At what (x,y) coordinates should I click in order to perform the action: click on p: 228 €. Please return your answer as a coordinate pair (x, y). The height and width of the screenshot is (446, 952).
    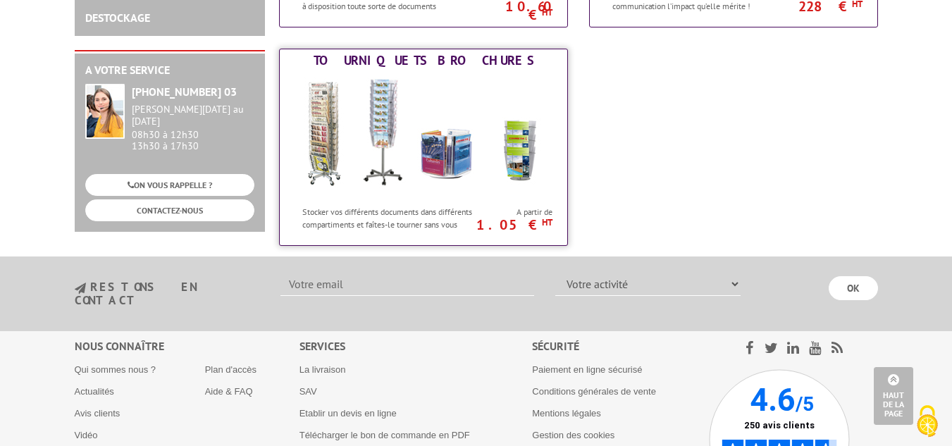
    Looking at the image, I should click on (823, 6).